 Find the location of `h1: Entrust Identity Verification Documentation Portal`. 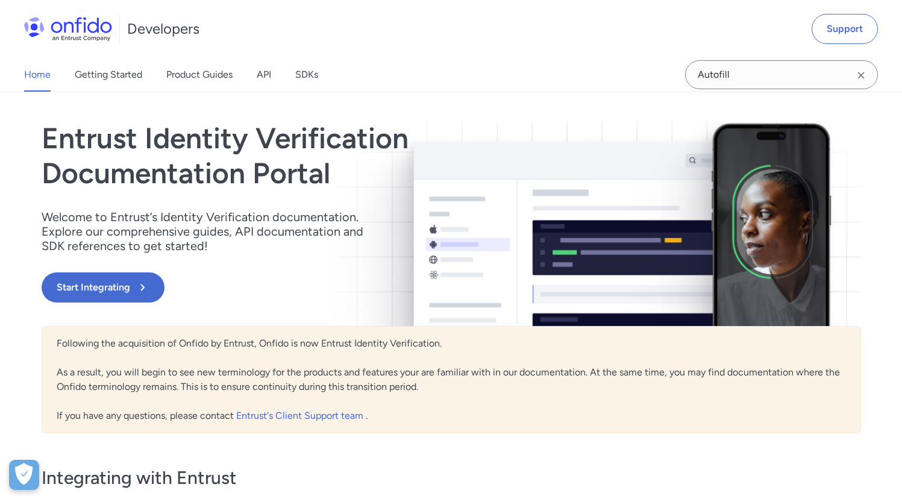

h1: Entrust Identity Verification Documentation Portal is located at coordinates (329, 156).